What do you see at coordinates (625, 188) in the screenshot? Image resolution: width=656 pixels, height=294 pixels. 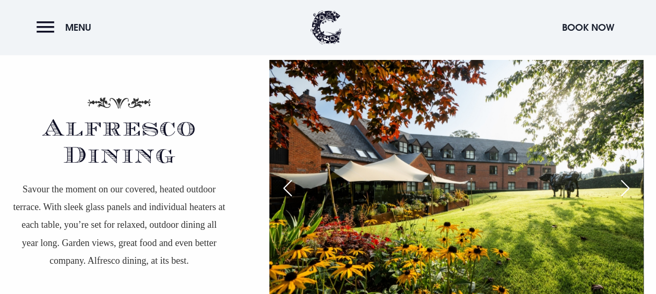 I see `div: Next slide` at bounding box center [625, 188].